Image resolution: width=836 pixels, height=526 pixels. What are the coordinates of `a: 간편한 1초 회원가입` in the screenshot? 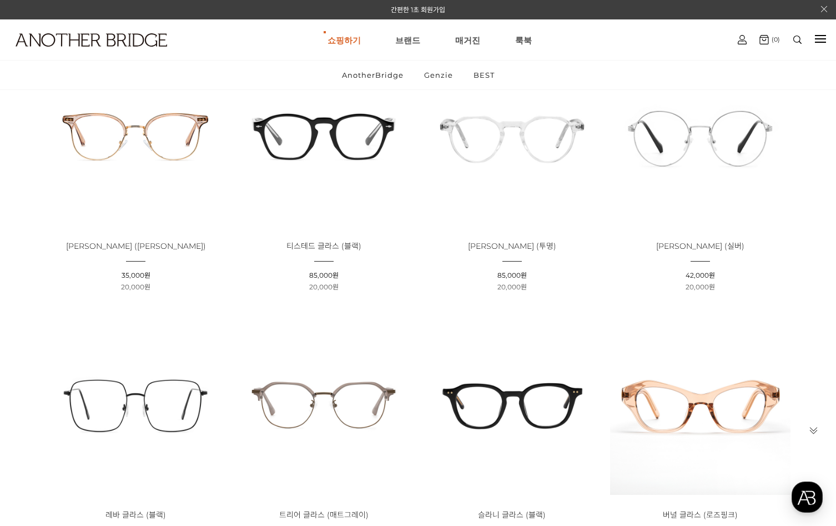 It's located at (418, 9).